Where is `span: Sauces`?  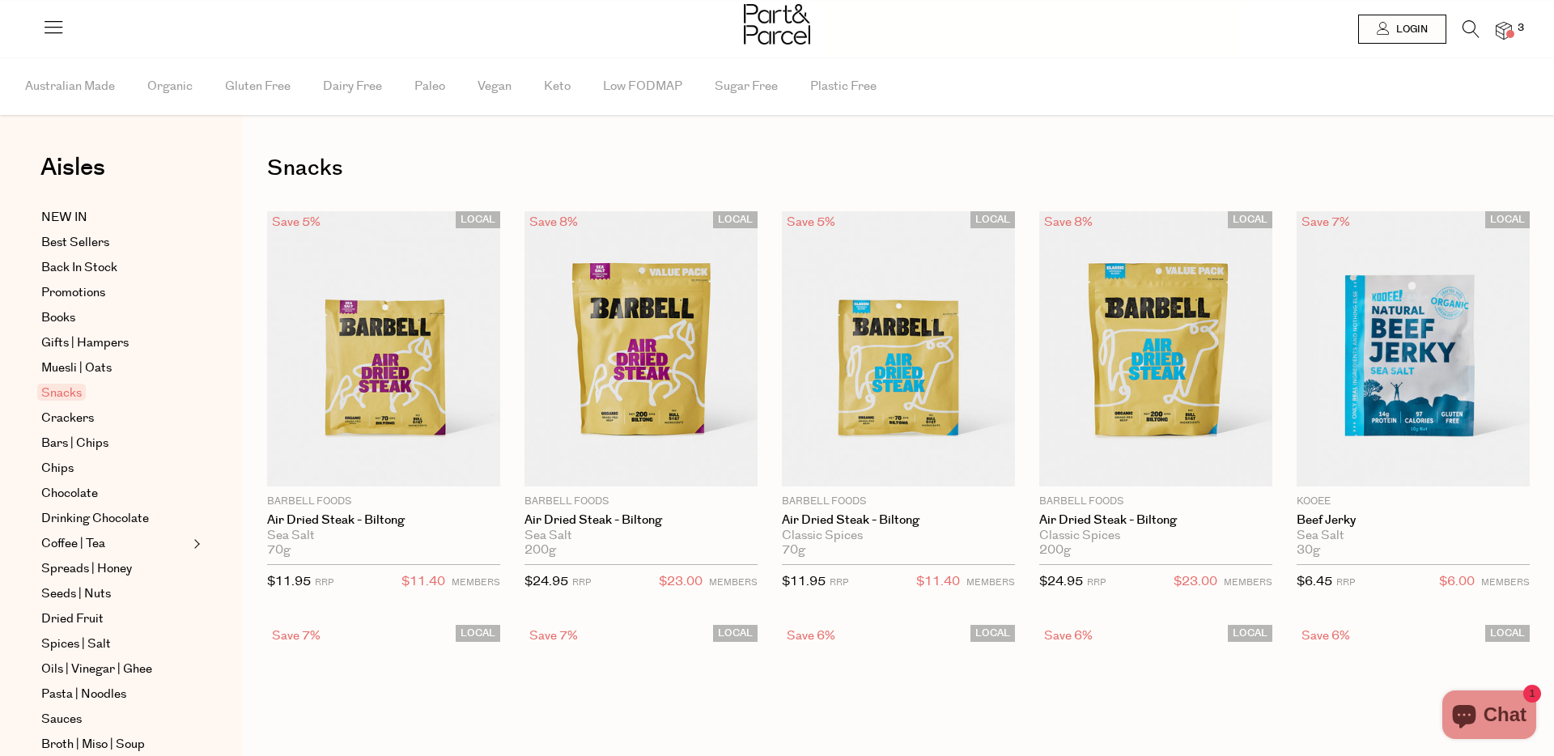
span: Sauces is located at coordinates (62, 720).